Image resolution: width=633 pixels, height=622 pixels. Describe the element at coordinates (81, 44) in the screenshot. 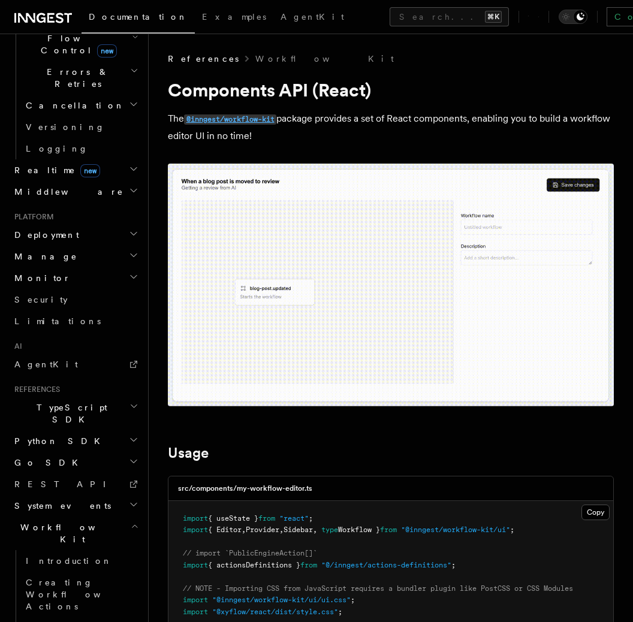

I see `button: Flow Controlnew` at that location.